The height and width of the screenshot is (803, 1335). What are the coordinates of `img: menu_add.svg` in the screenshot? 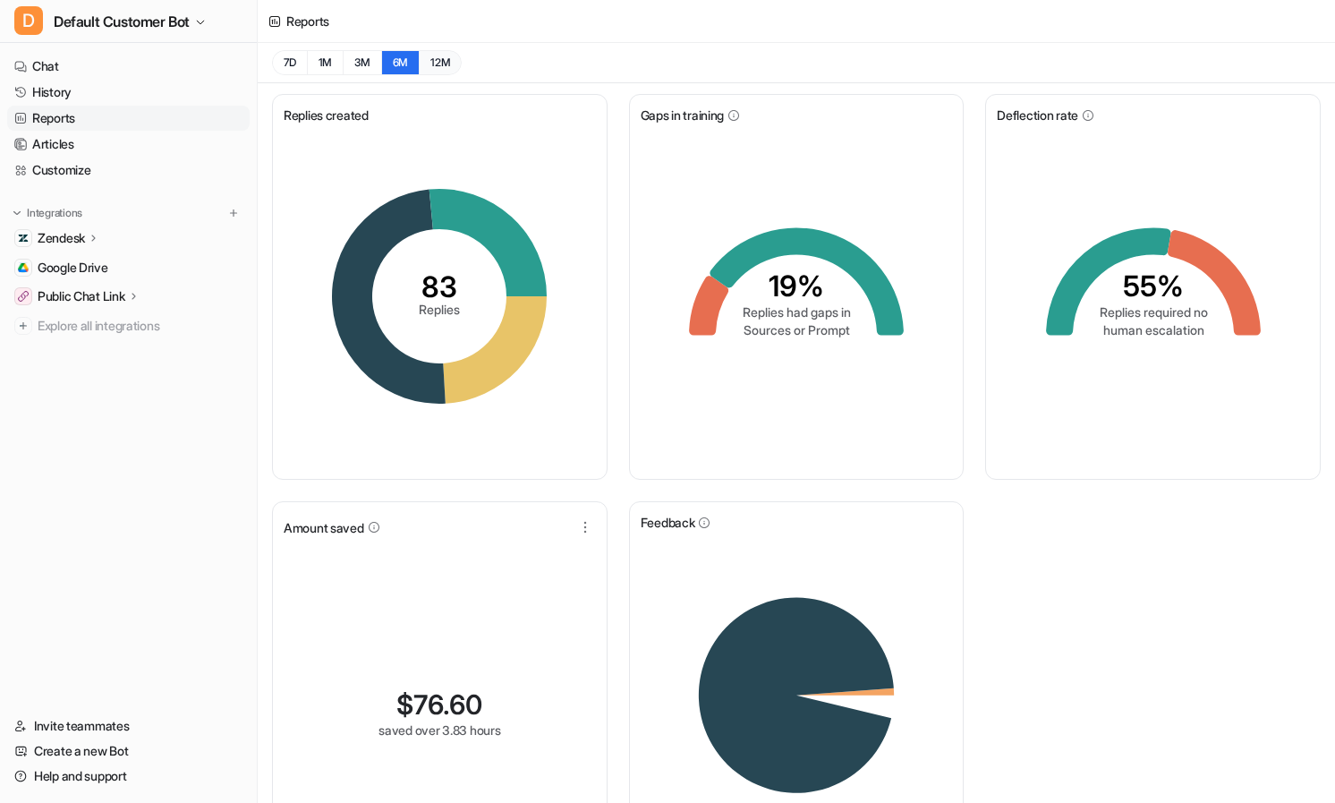 It's located at (234, 213).